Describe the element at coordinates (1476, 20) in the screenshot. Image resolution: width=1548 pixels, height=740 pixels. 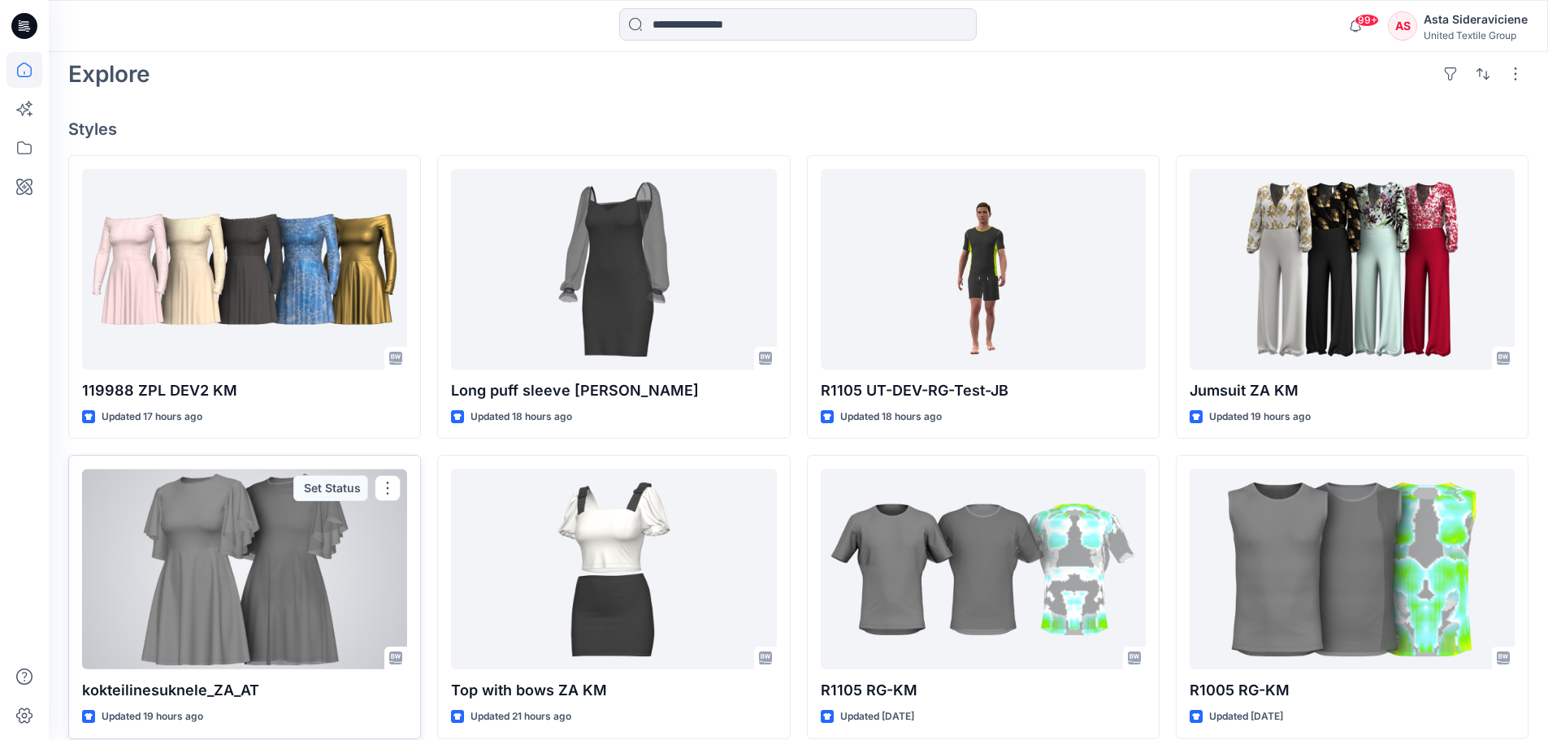
I see `div: Asta Sideraviciene` at that location.